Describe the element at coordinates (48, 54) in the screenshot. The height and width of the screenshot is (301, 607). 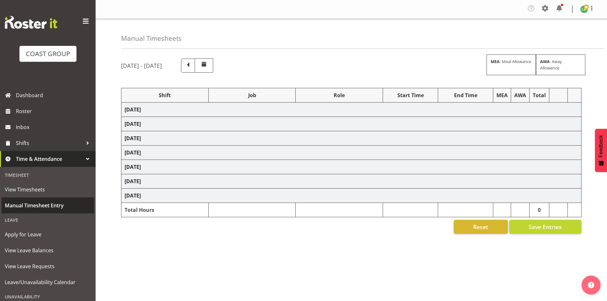
I see `div: COAST GROUP` at that location.